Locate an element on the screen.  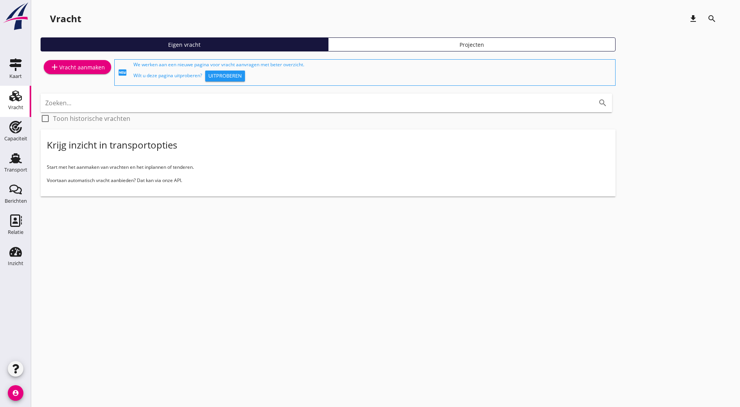
a: Projecten is located at coordinates (471, 44).